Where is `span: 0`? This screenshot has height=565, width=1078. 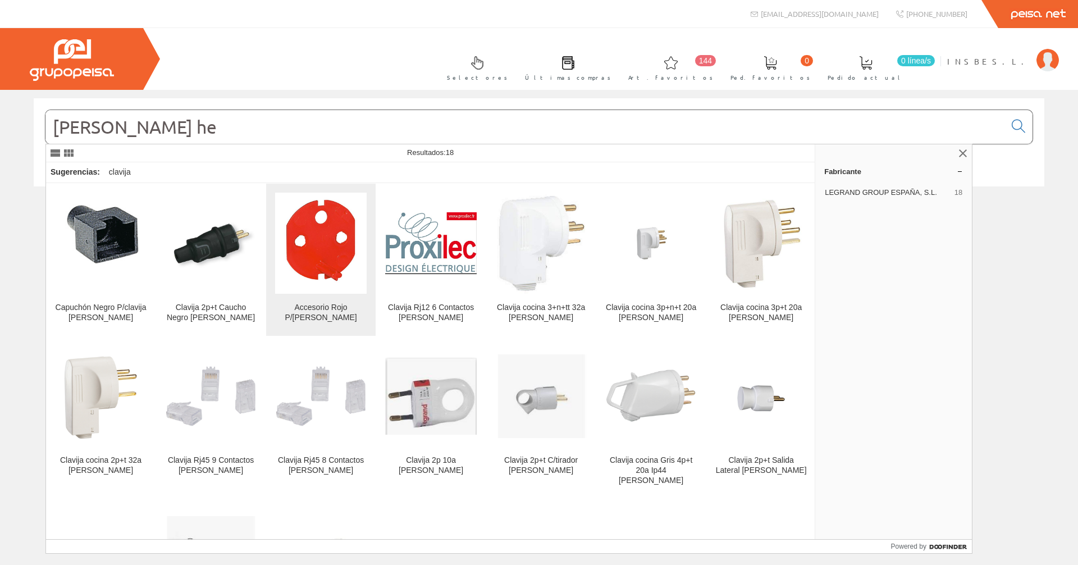
span: 0 is located at coordinates (807, 61).